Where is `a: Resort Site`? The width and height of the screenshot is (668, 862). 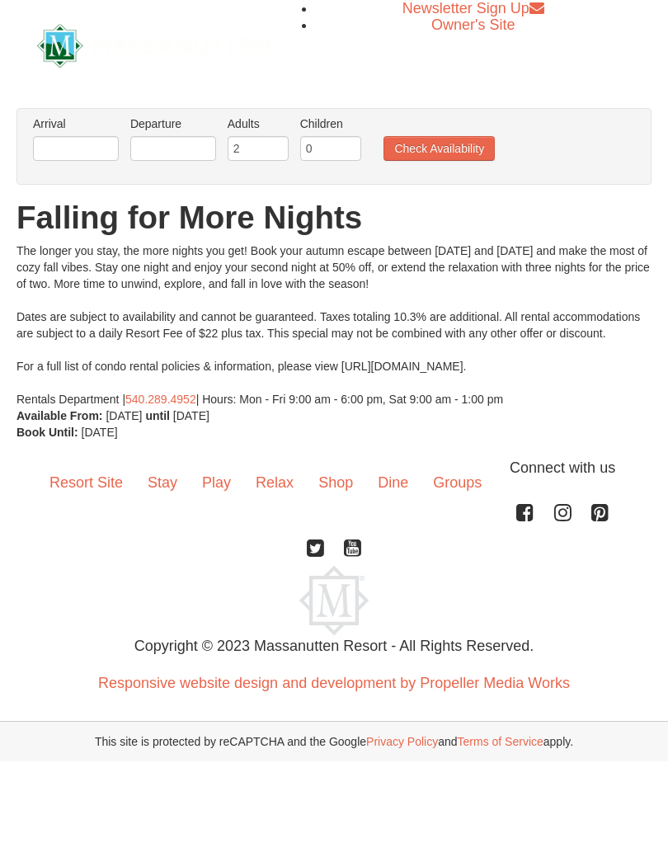 a: Resort Site is located at coordinates (86, 482).